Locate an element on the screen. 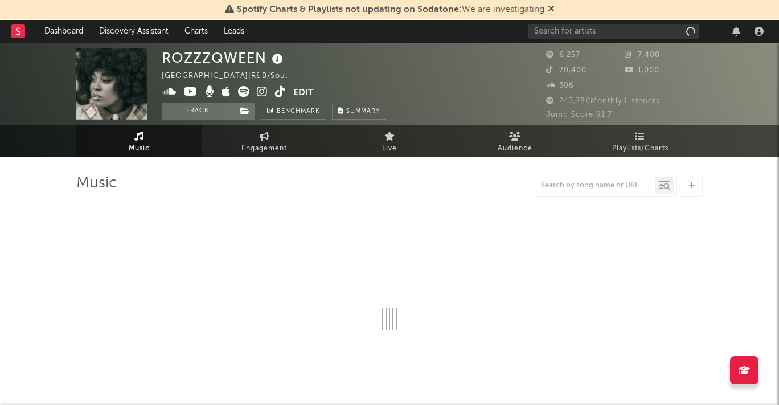 Image resolution: width=779 pixels, height=405 pixels. a: Live is located at coordinates (390, 141).